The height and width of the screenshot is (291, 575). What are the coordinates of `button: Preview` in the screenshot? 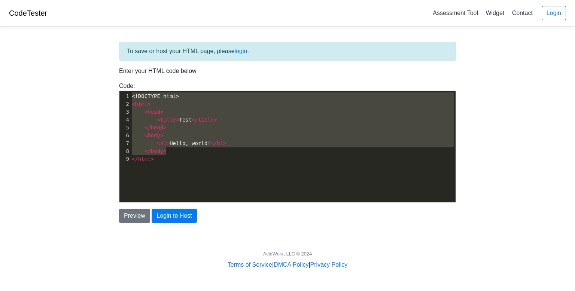 It's located at (134, 216).